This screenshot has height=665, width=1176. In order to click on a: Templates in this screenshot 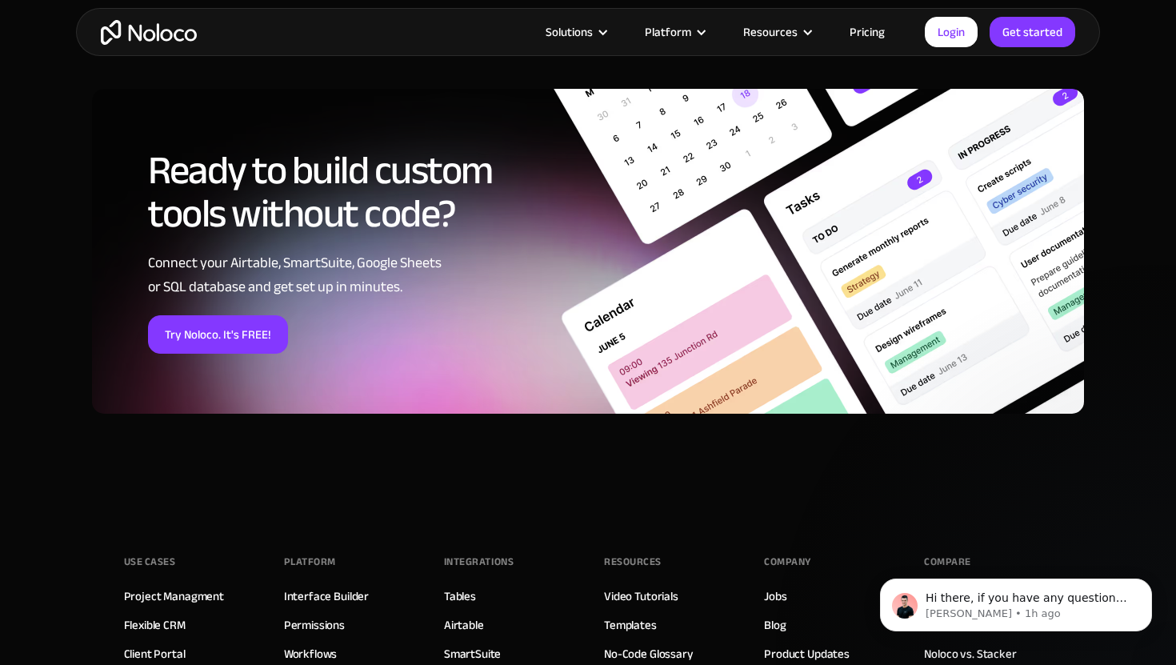, I will do `click(630, 625)`.